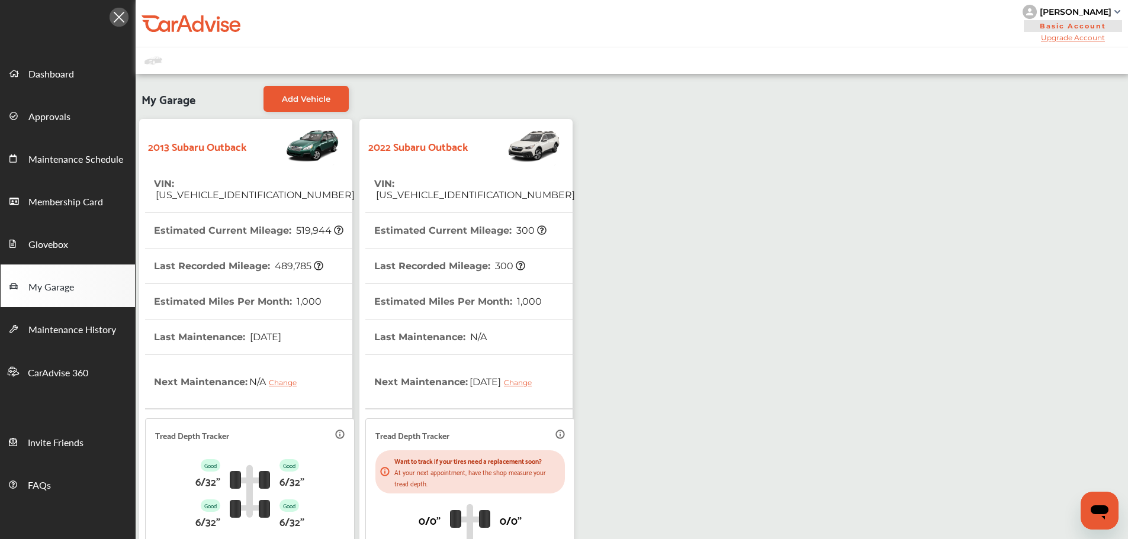 The height and width of the screenshot is (539, 1128). Describe the element at coordinates (56, 443) in the screenshot. I see `span: Invite Friends` at that location.